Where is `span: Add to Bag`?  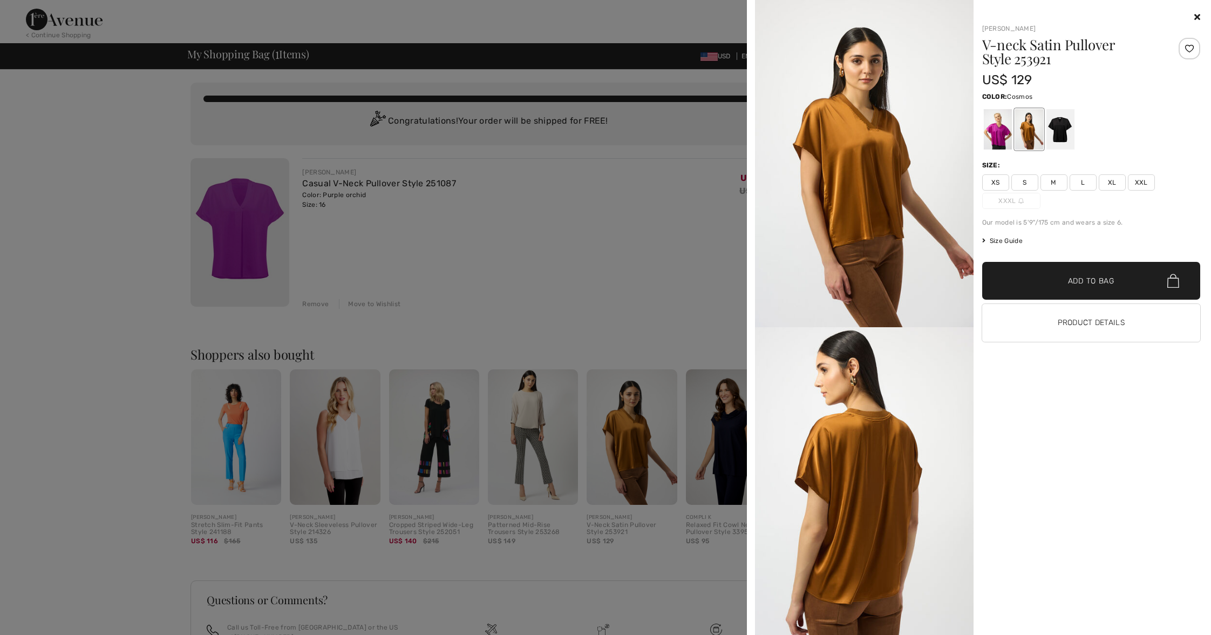 span: Add to Bag is located at coordinates (1092, 281).